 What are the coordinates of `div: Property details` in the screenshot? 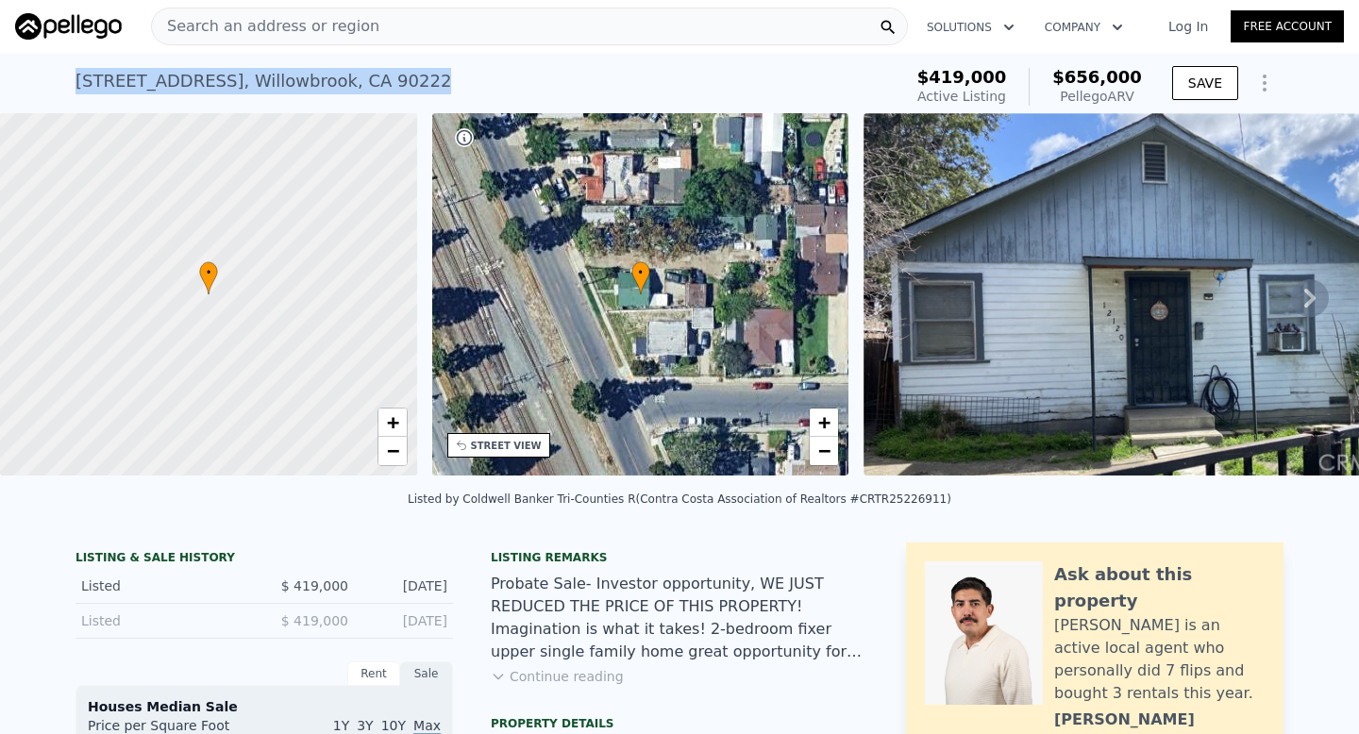 It's located at (680, 724).